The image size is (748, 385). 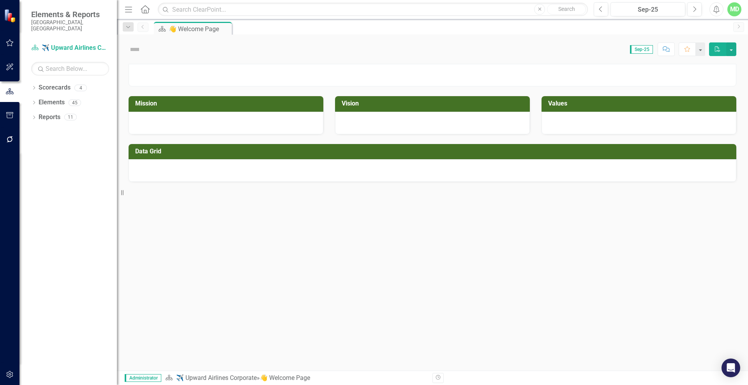 I want to click on img: Not Defined, so click(x=135, y=49).